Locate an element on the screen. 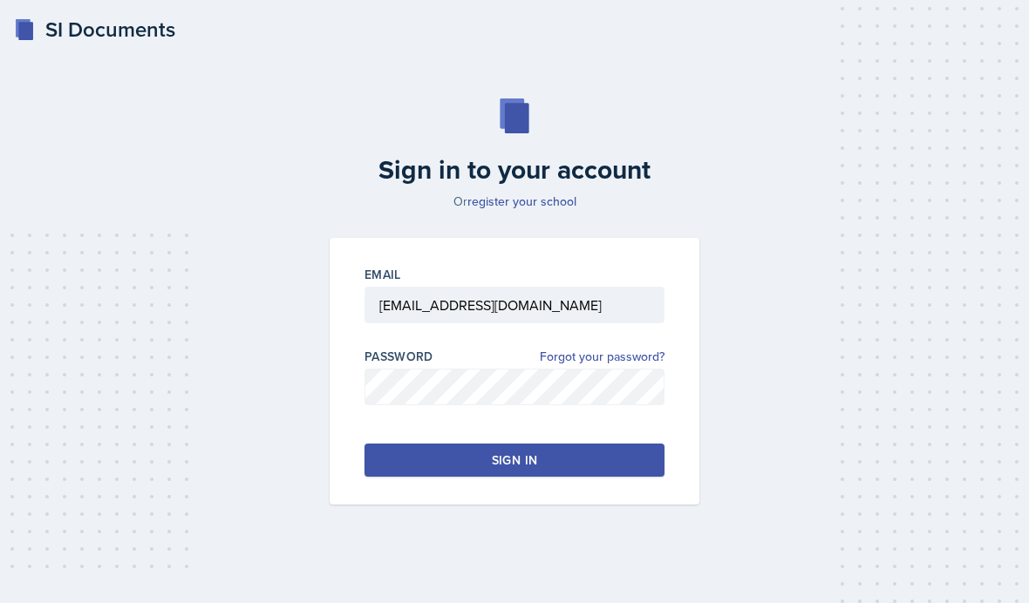 The height and width of the screenshot is (603, 1029). label: Password is located at coordinates (398, 357).